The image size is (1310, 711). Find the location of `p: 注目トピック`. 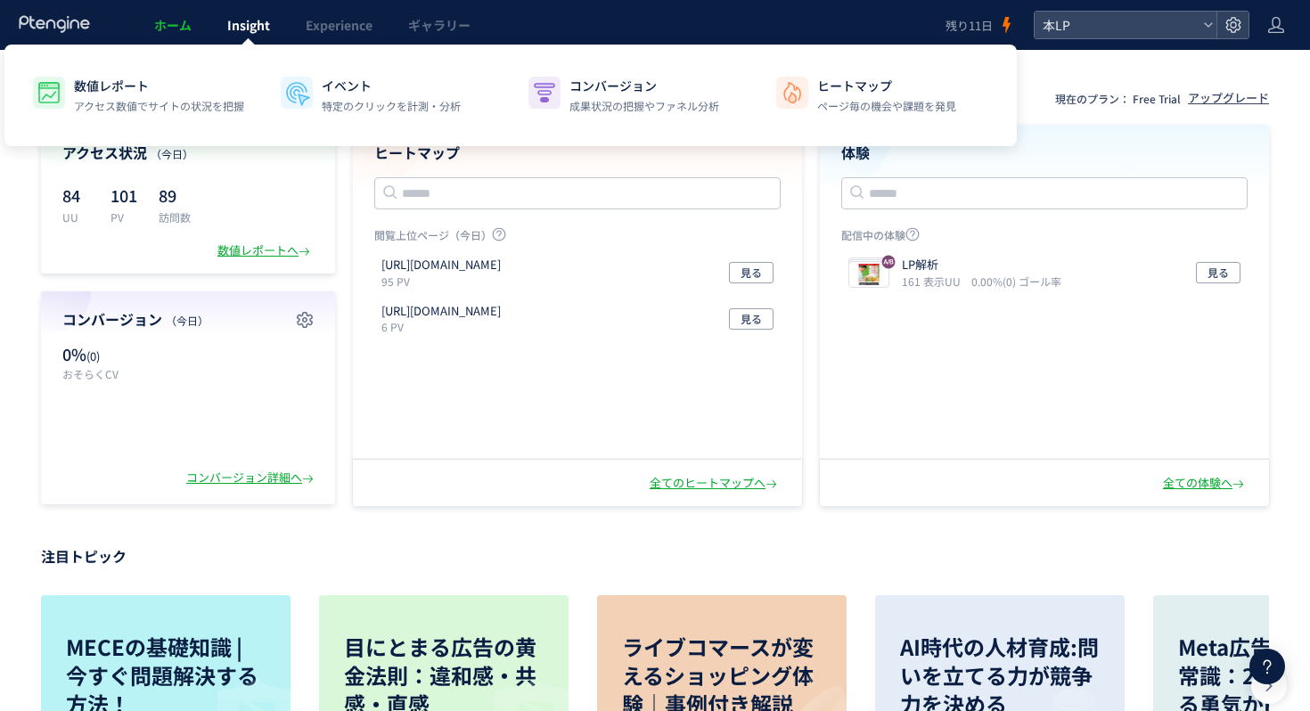

p: 注目トピック is located at coordinates (655, 556).